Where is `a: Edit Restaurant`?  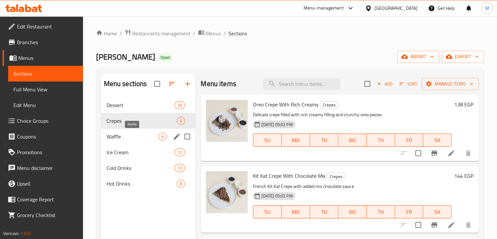 a: Edit Restaurant is located at coordinates (43, 26).